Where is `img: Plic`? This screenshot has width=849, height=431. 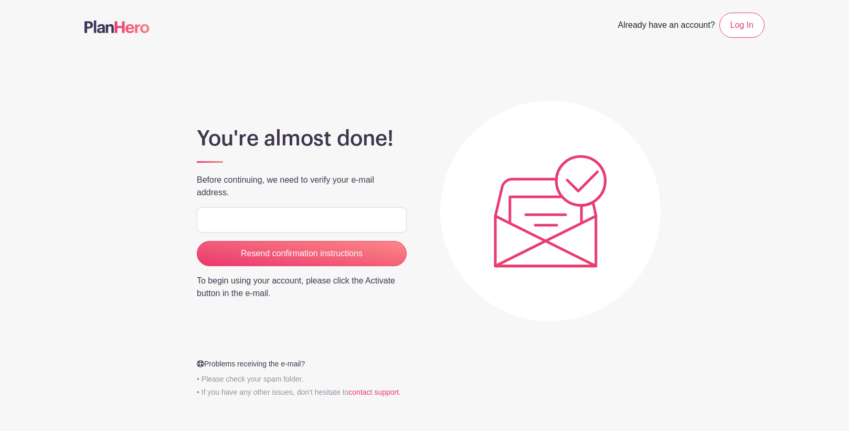 img: Plic is located at coordinates (551, 211).